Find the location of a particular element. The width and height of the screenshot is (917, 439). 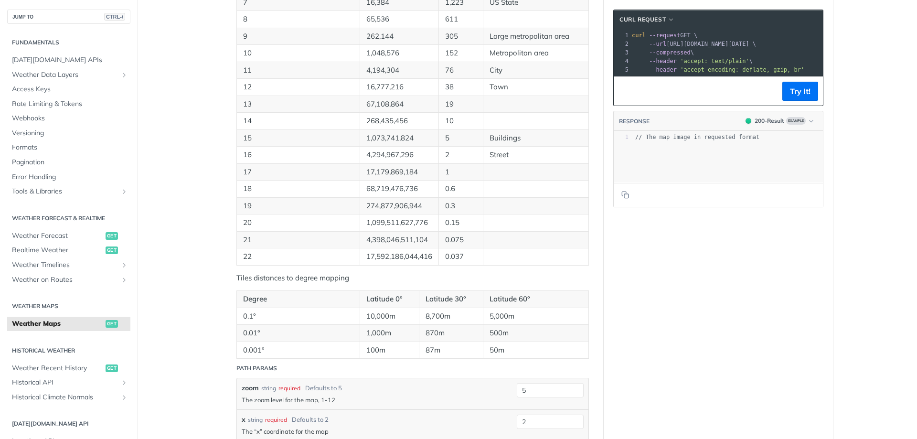

p: 1,099,511,627,776 is located at coordinates (399, 222).